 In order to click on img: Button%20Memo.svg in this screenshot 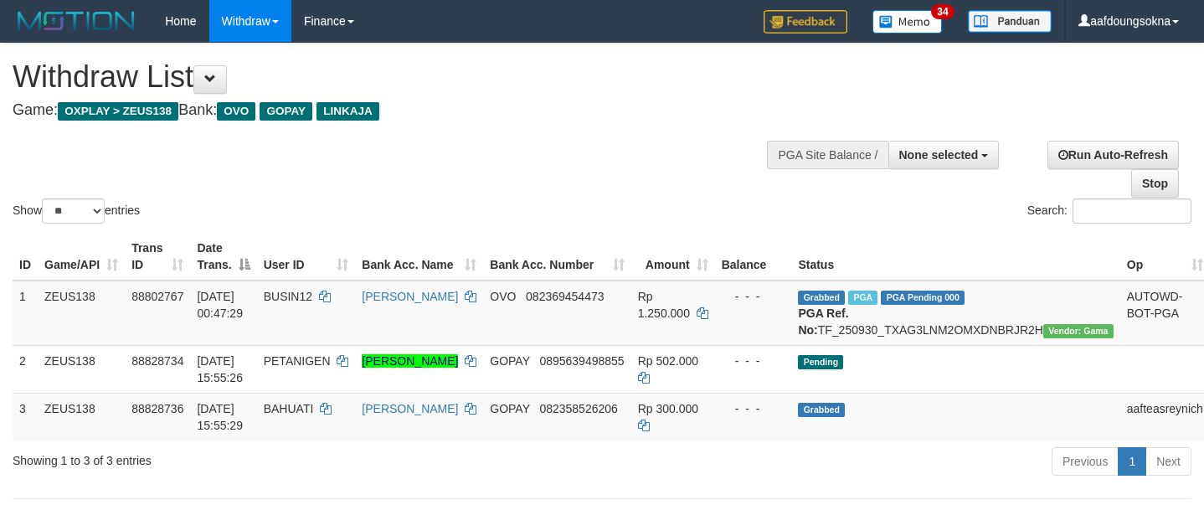, I will do `click(907, 22)`.